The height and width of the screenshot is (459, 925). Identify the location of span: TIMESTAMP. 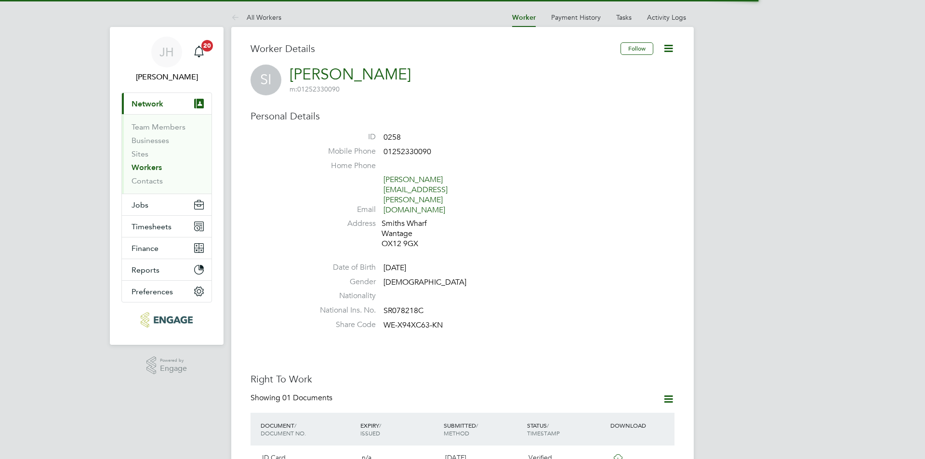
(544, 433).